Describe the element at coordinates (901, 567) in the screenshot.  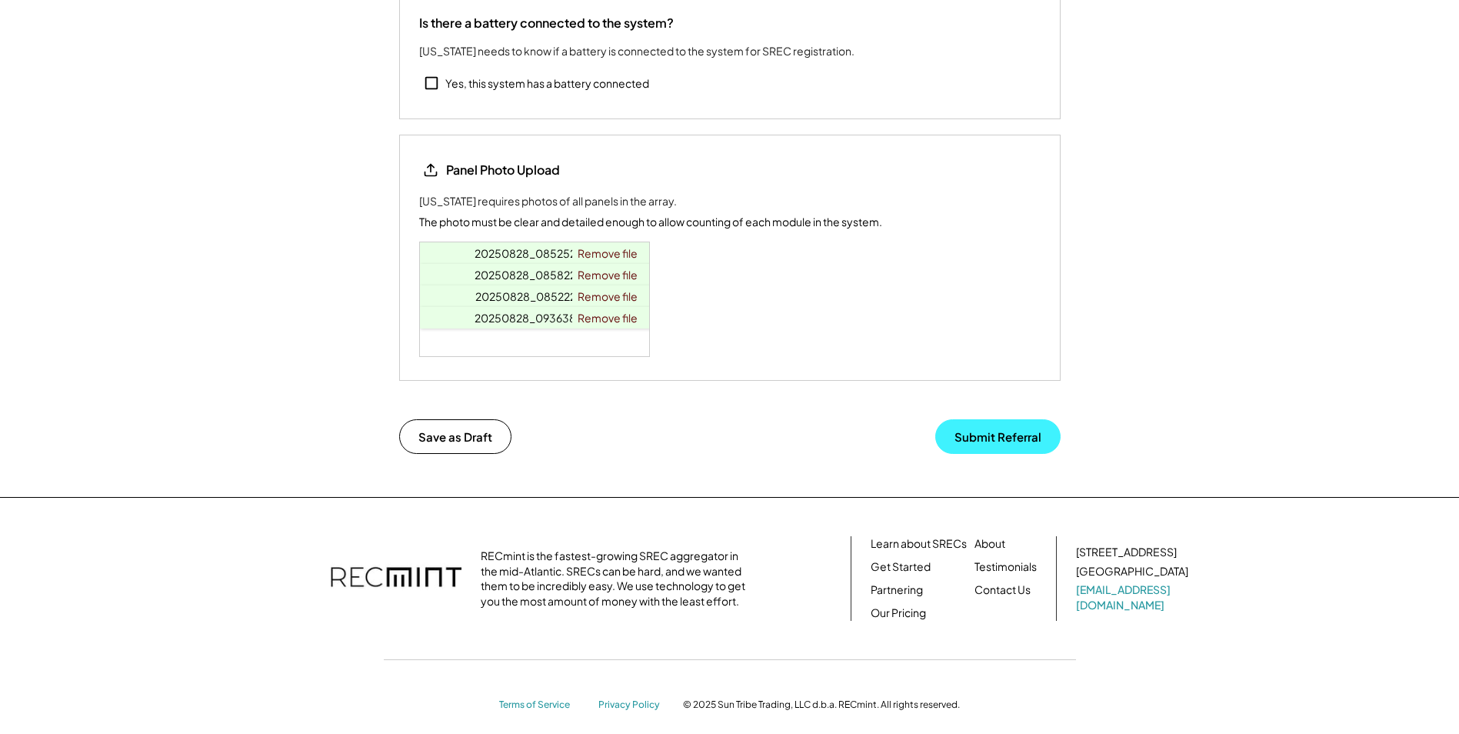
I see `a: Get Started` at that location.